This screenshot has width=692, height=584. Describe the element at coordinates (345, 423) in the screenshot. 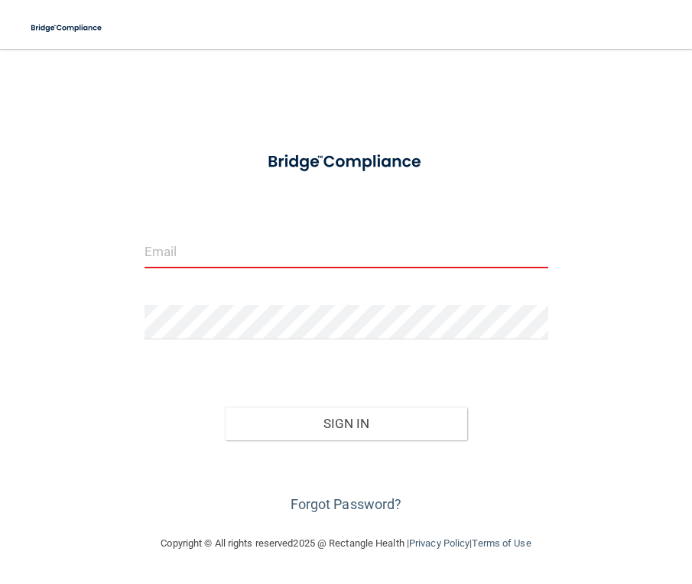

I see `button: Sign In` at that location.